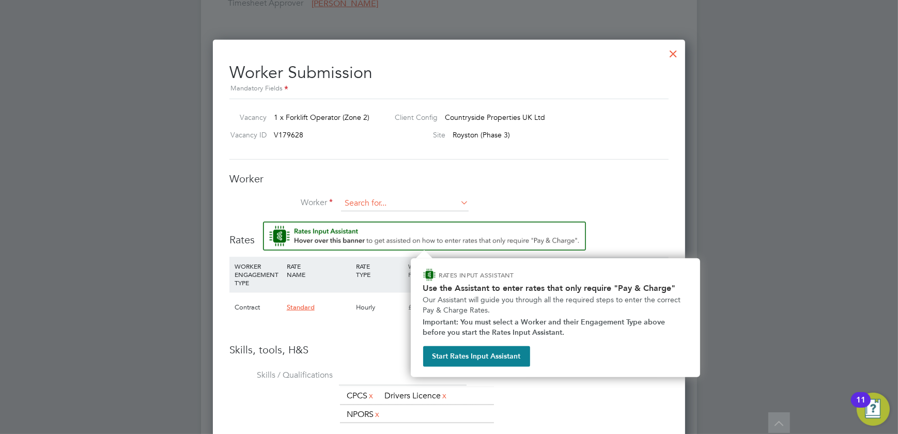 The height and width of the screenshot is (434, 898). What do you see at coordinates (404, 203) in the screenshot?
I see `input: Search for...` at bounding box center [404, 203].